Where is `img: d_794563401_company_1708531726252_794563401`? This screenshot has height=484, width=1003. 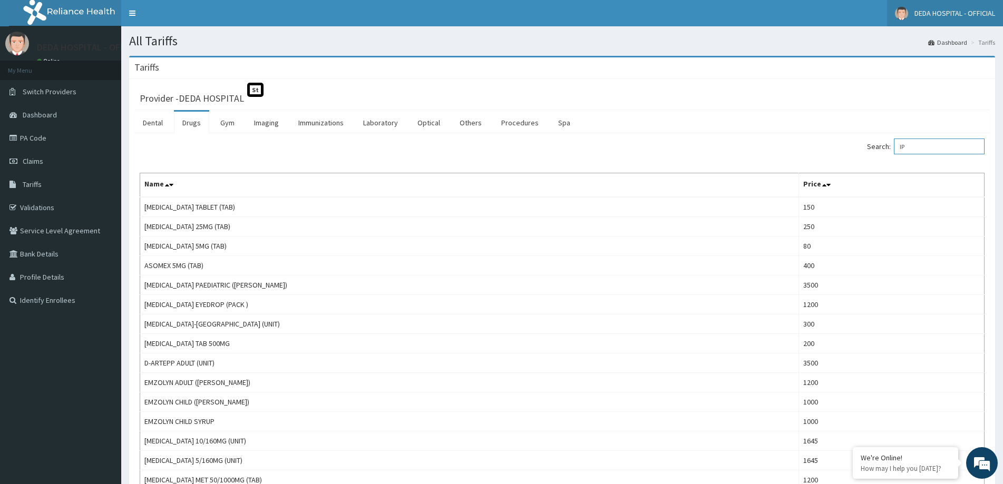
img: d_794563401_company_1708531726252_794563401 is located at coordinates (31, 66).